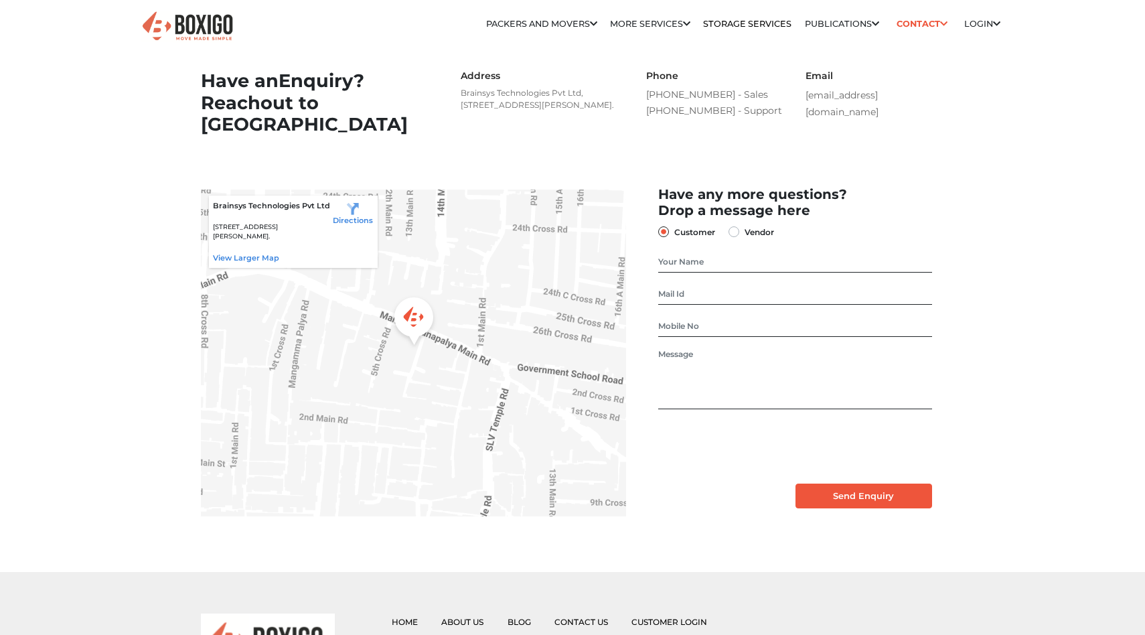  Describe the element at coordinates (246, 258) in the screenshot. I see `a: View larger map` at that location.